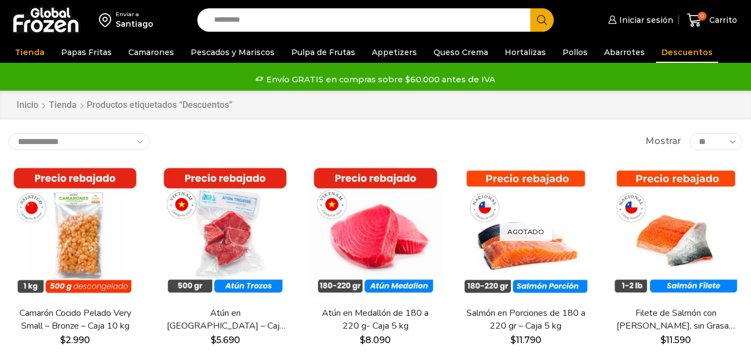 The width and height of the screenshot is (751, 352). What do you see at coordinates (712, 20) in the screenshot?
I see `a: 0 Carrito` at bounding box center [712, 20].